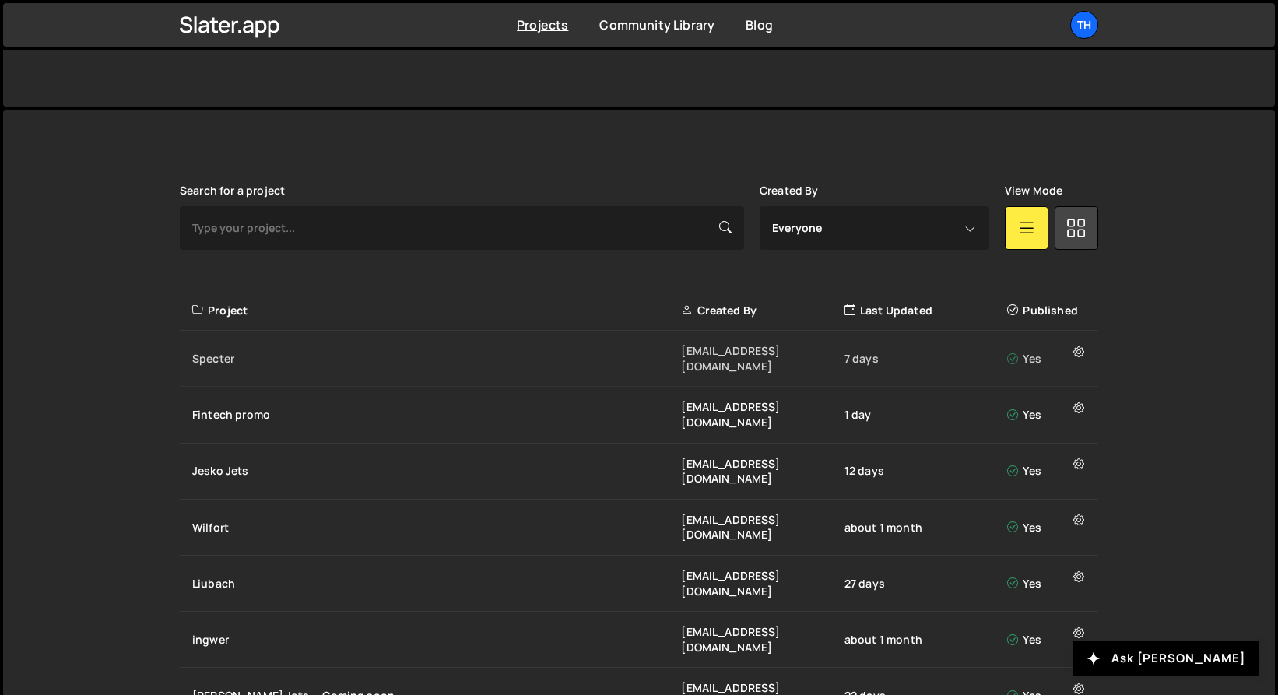 Image resolution: width=1278 pixels, height=695 pixels. I want to click on div: Last Updated, so click(925, 311).